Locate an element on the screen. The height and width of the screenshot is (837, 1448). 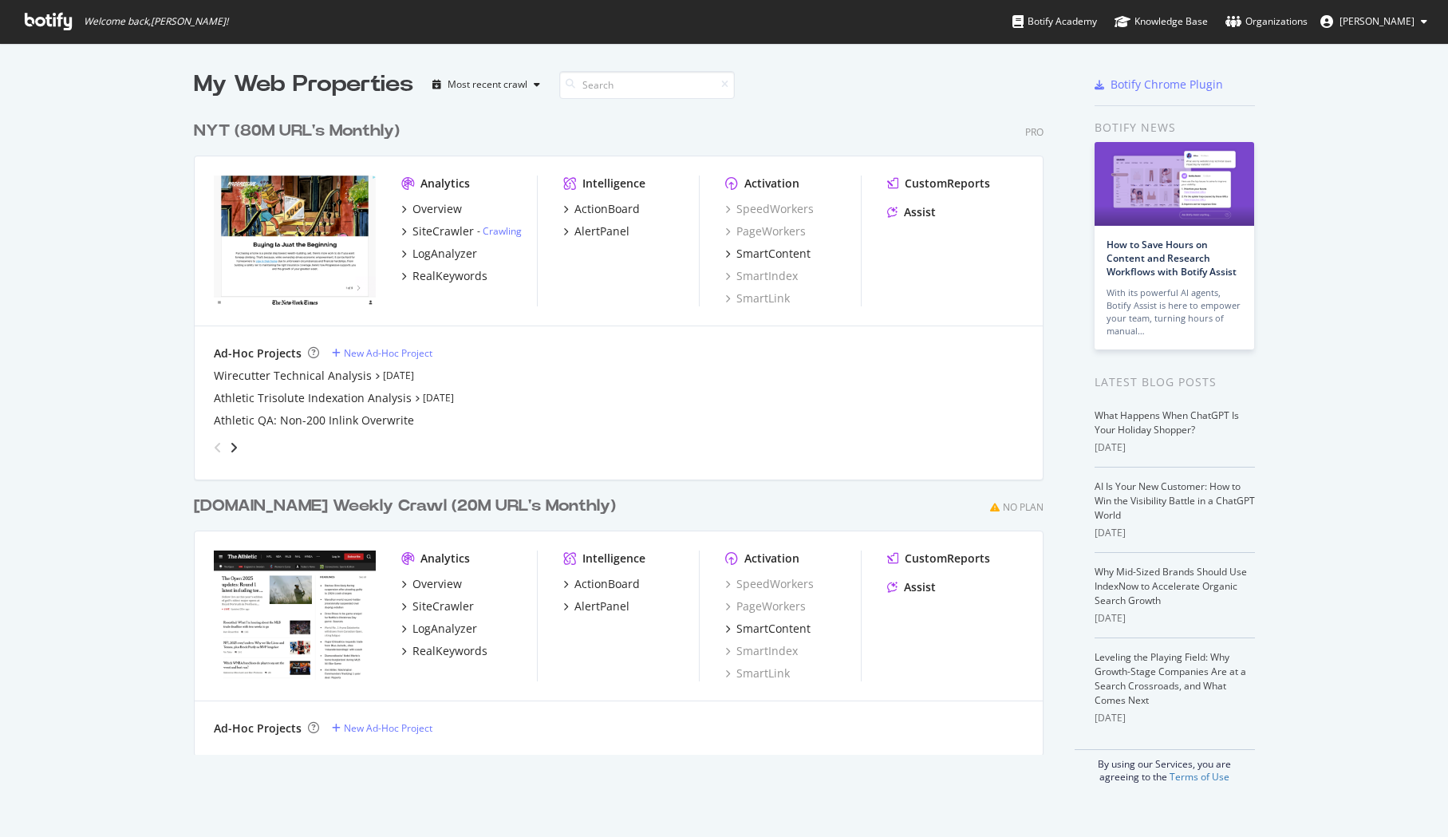
div: Botify Academy is located at coordinates (1055, 22).